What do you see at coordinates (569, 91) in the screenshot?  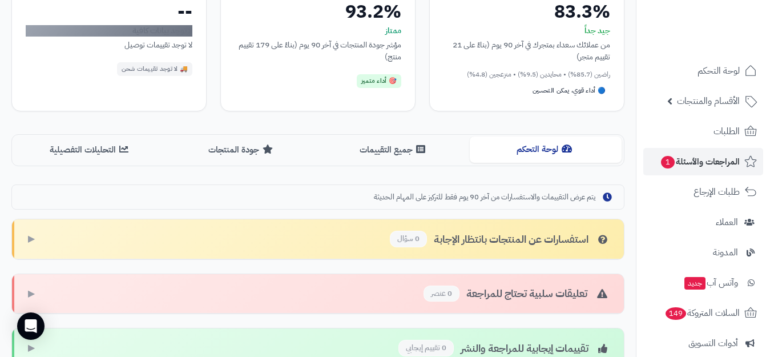 I see `div: 🔵 أداء قوي، يمكن التحسين` at bounding box center [569, 91].